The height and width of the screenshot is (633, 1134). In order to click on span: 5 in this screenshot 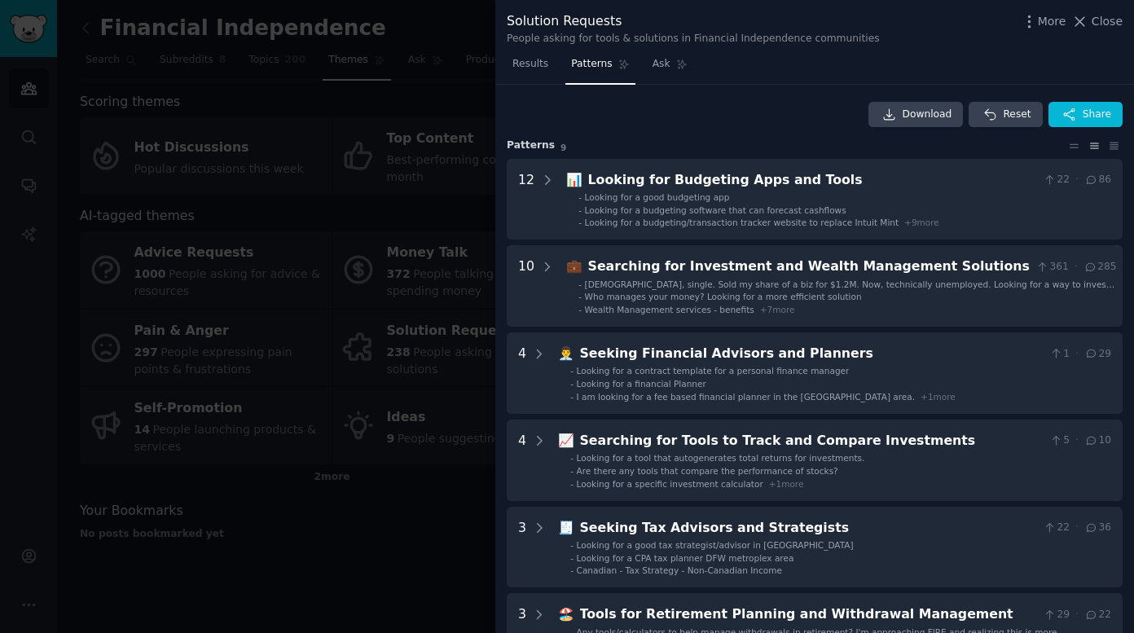, I will do `click(1059, 441)`.